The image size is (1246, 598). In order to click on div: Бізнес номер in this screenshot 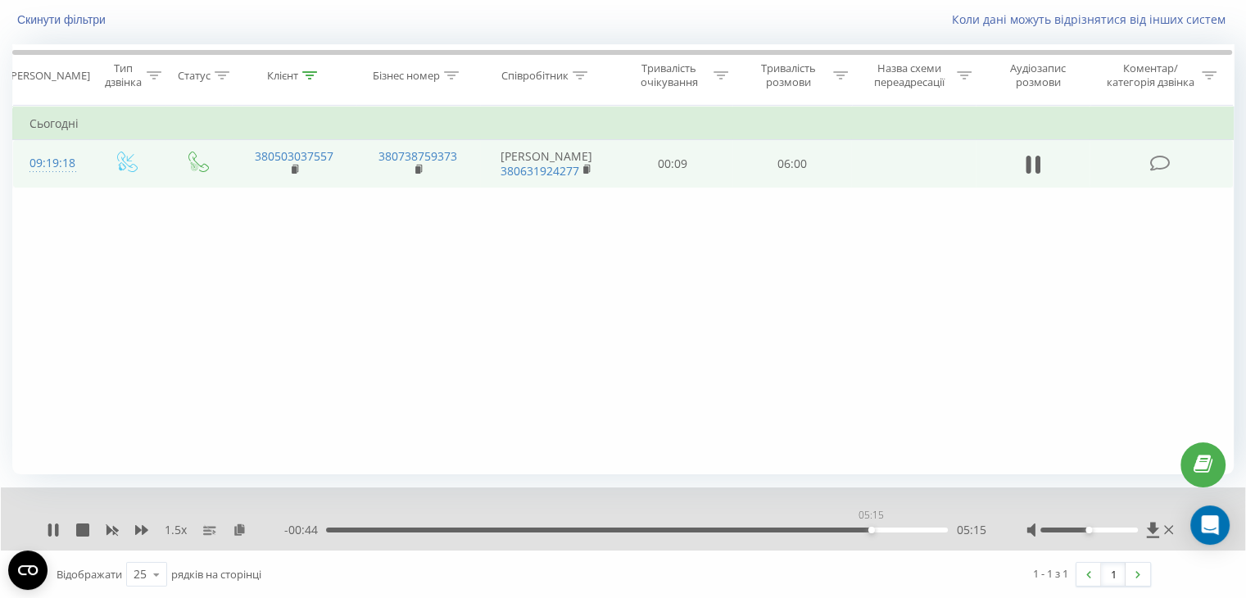, I will do `click(406, 75)`.